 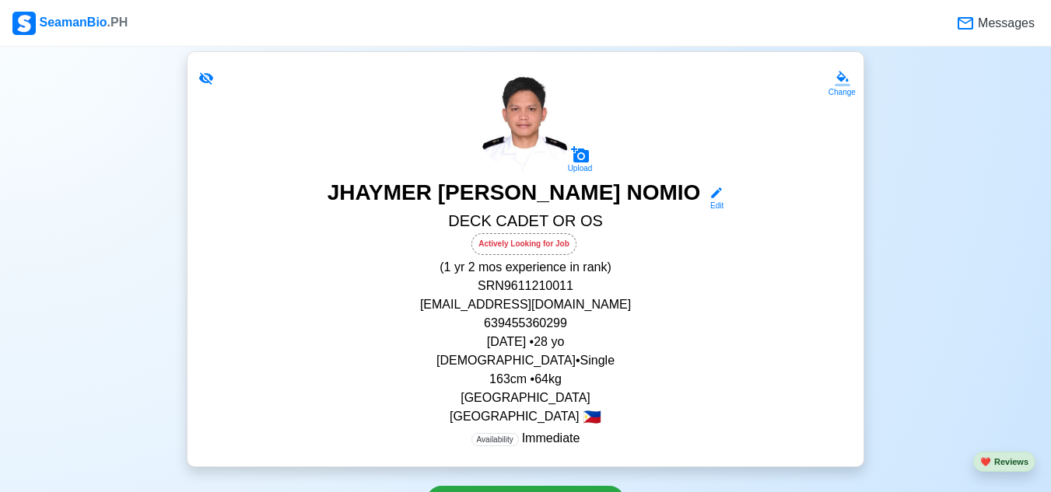 I want to click on div: Edit, so click(x=713, y=205).